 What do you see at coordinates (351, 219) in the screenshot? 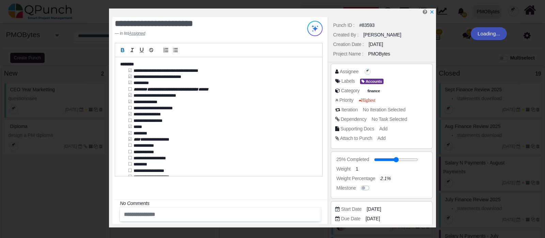
I see `div: Due Date` at bounding box center [351, 219].